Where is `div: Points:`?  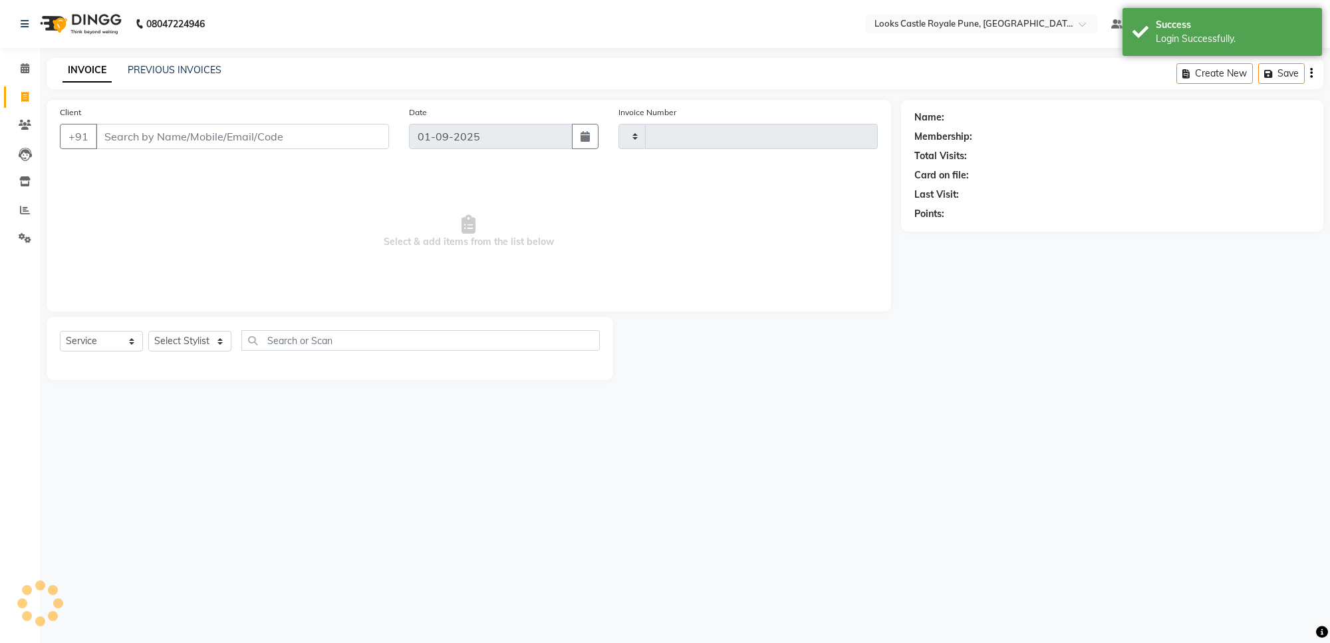
div: Points: is located at coordinates (929, 214).